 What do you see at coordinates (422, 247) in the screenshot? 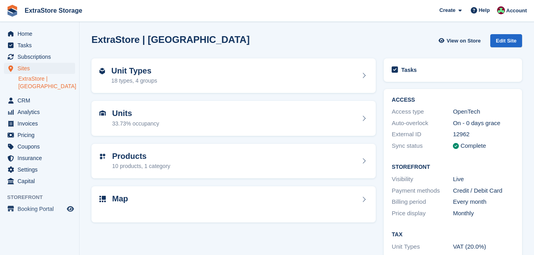
I see `div: Unit Types` at bounding box center [422, 247].